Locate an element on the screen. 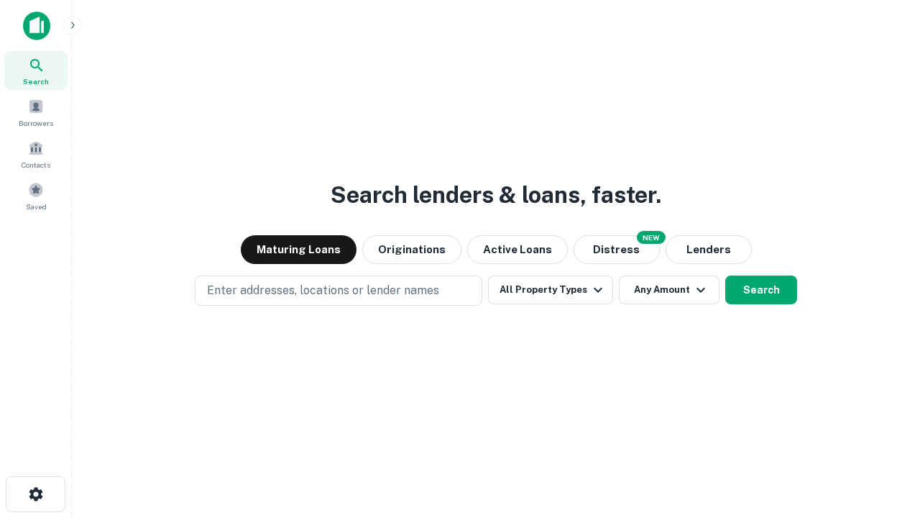  button: Maturing Loans is located at coordinates (298, 249).